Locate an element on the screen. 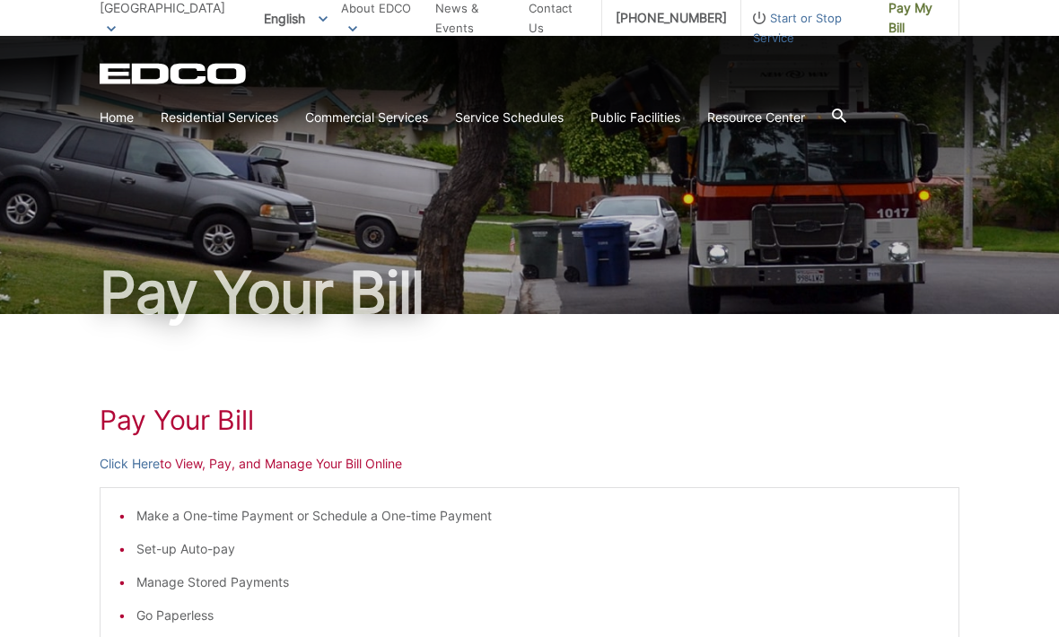  a: Public Facilities is located at coordinates (635, 118).